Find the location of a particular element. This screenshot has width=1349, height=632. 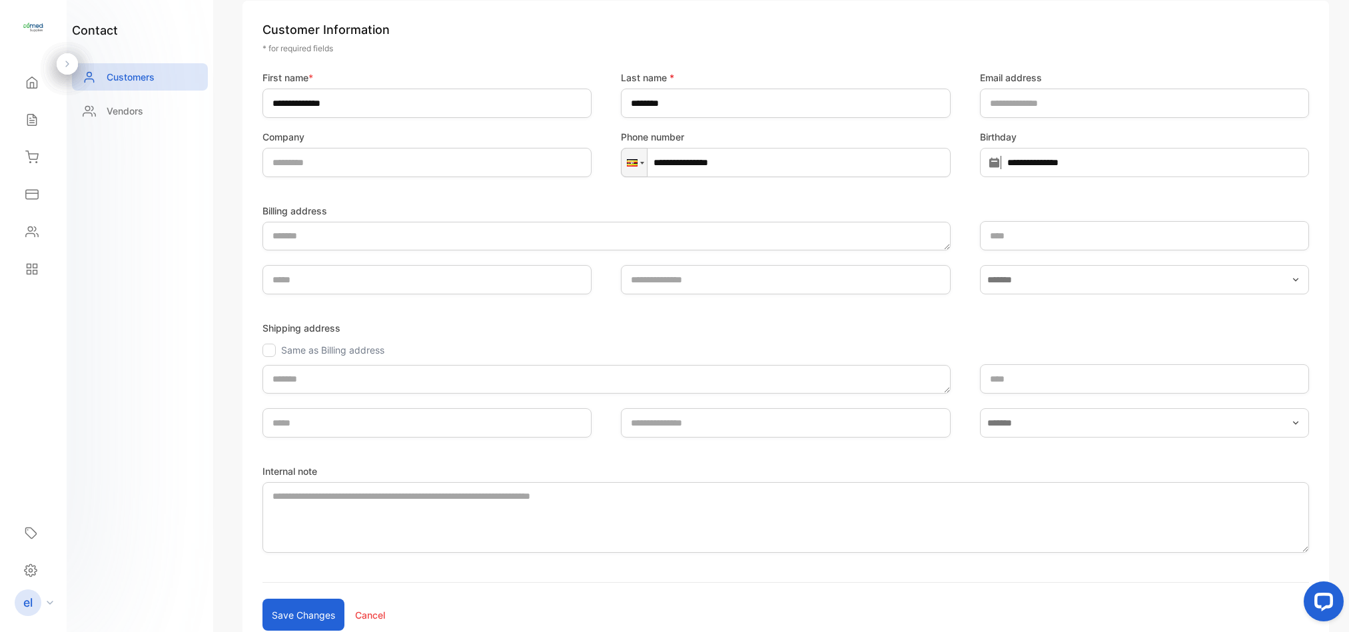

button: Open LiveChat chat widget is located at coordinates (31, 25).